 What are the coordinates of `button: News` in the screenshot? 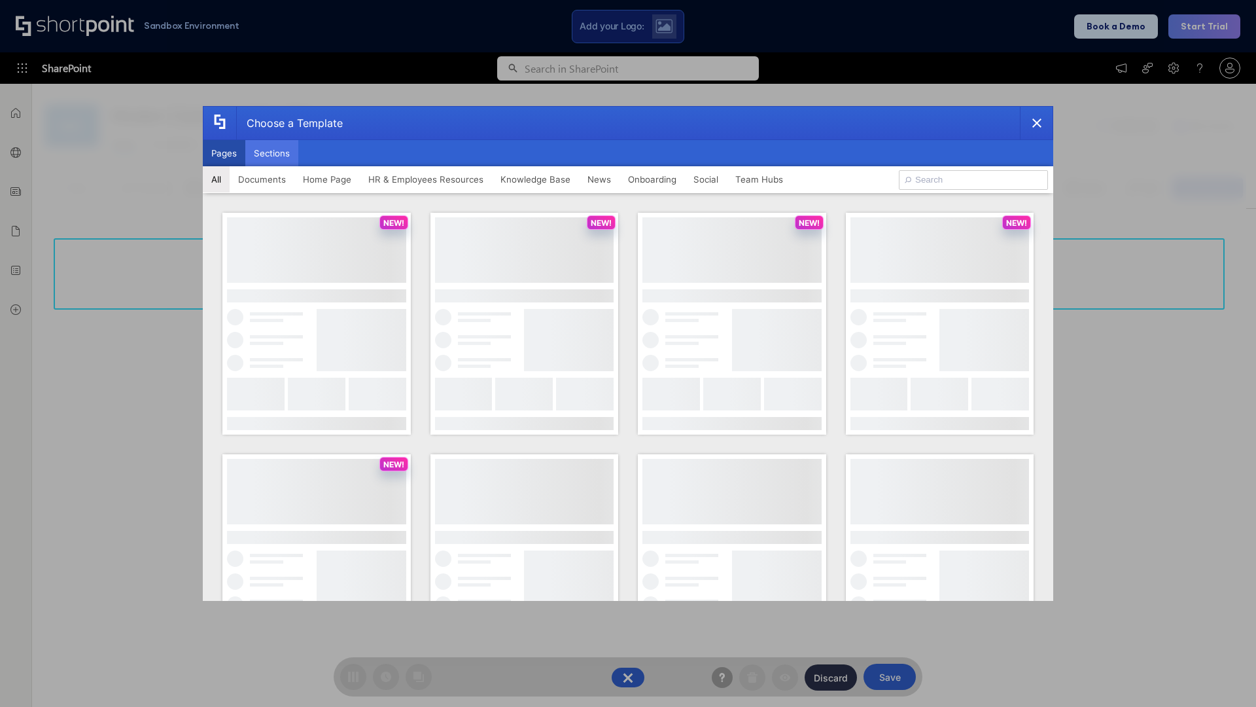 It's located at (599, 179).